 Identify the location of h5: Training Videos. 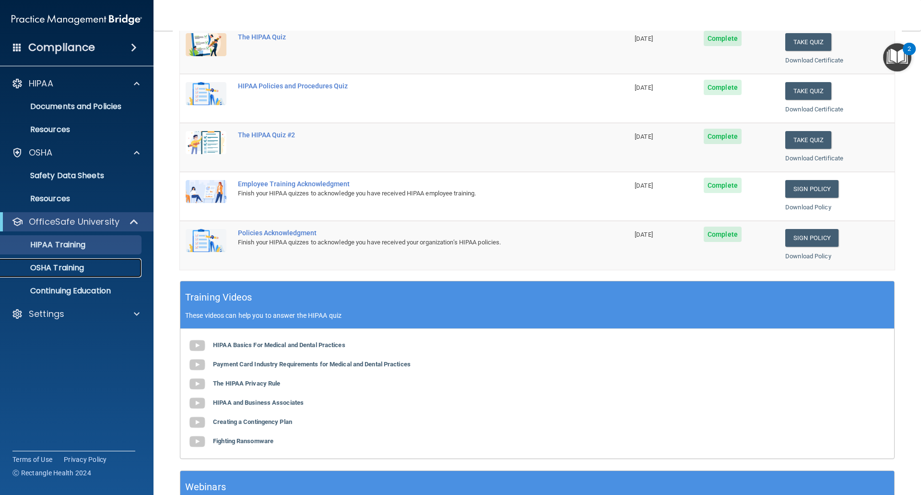
(219, 297).